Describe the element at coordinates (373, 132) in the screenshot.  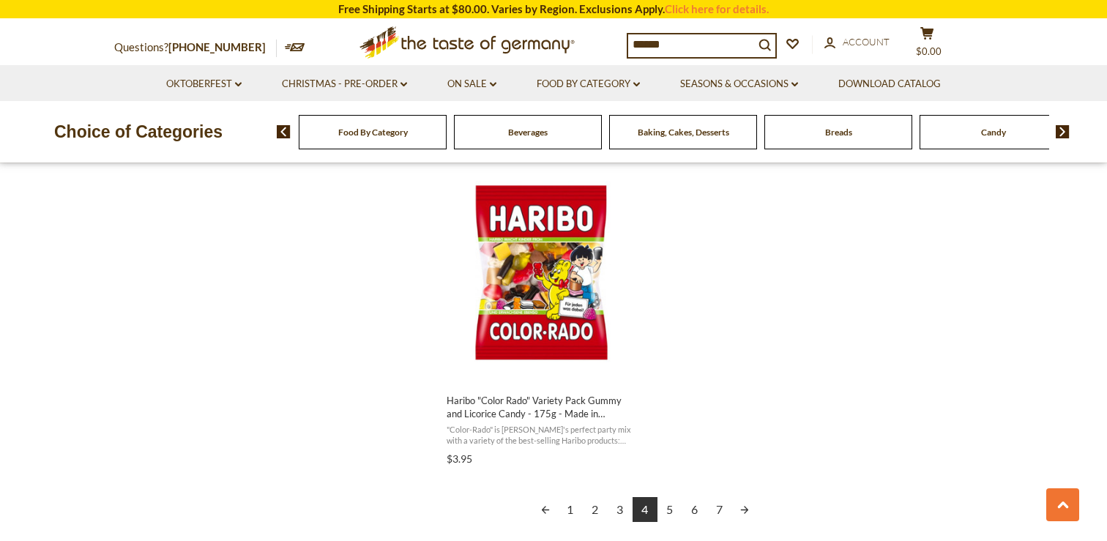
I see `span: Food By Category` at that location.